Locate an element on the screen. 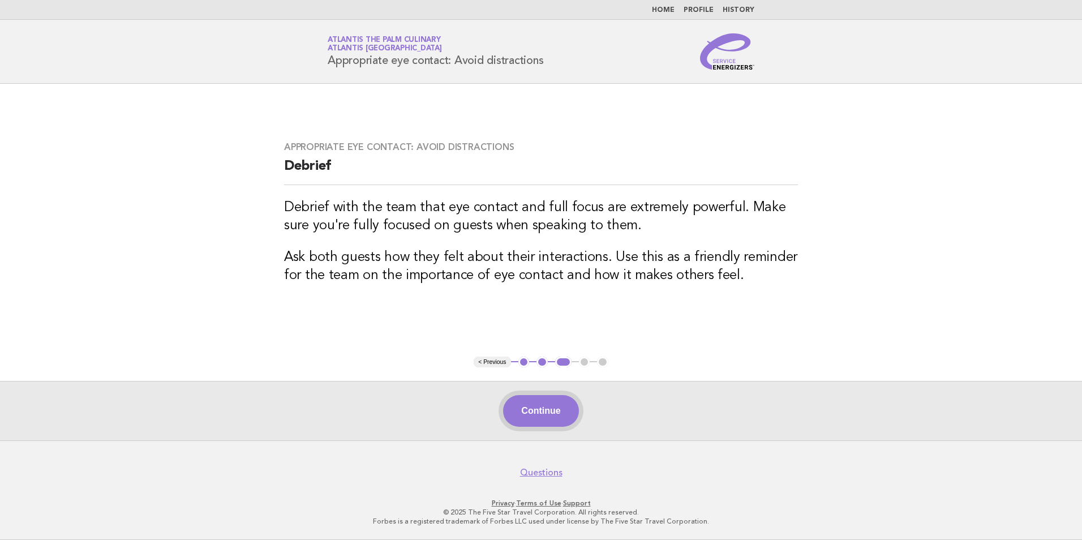 The height and width of the screenshot is (540, 1082). a: Questions is located at coordinates (541, 473).